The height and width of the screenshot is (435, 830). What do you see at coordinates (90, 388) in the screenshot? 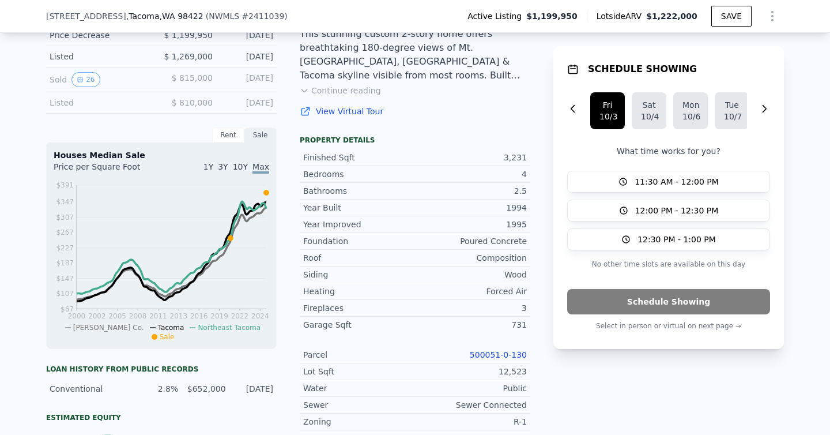
I see `div: Conventional` at bounding box center [90, 388].